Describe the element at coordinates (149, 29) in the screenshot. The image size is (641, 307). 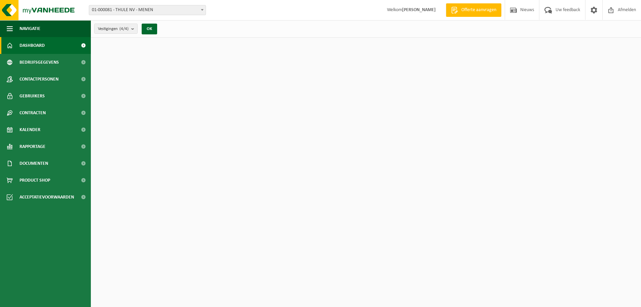
I see `button: OK` at that location.